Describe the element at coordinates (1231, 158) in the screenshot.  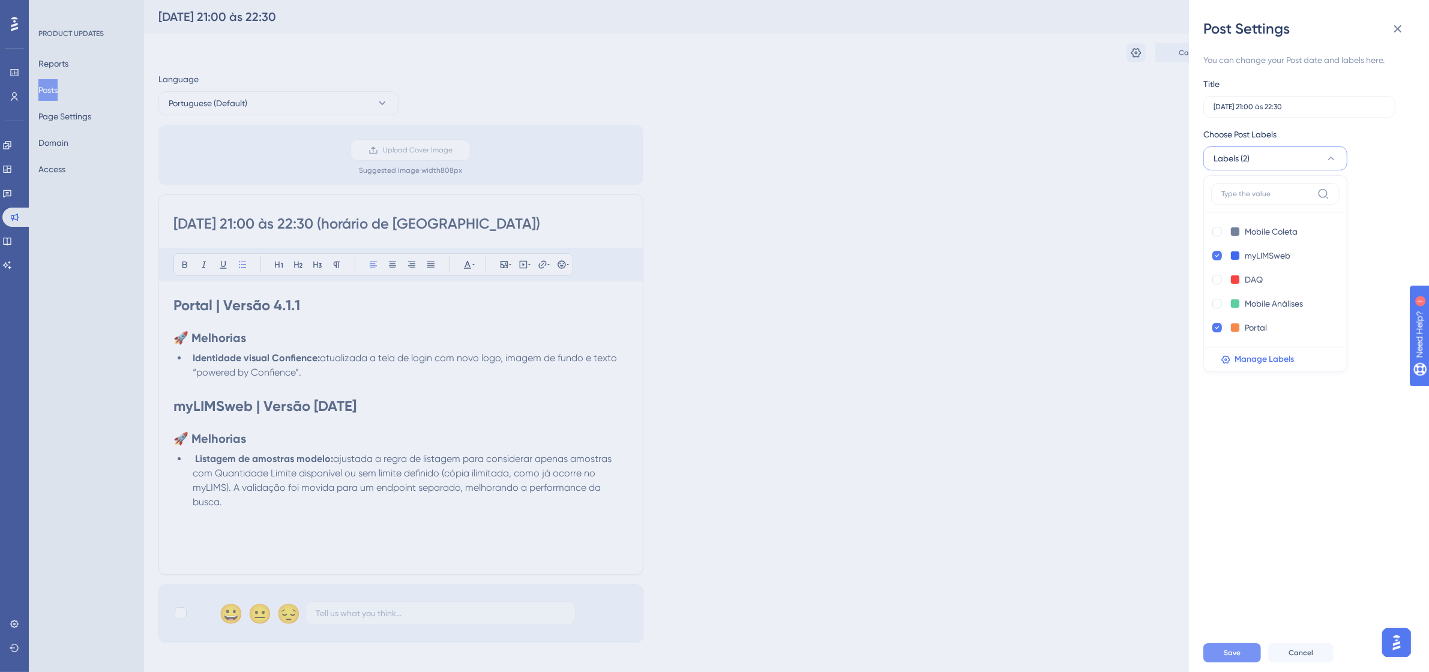
I see `span: Labels (2)` at that location.